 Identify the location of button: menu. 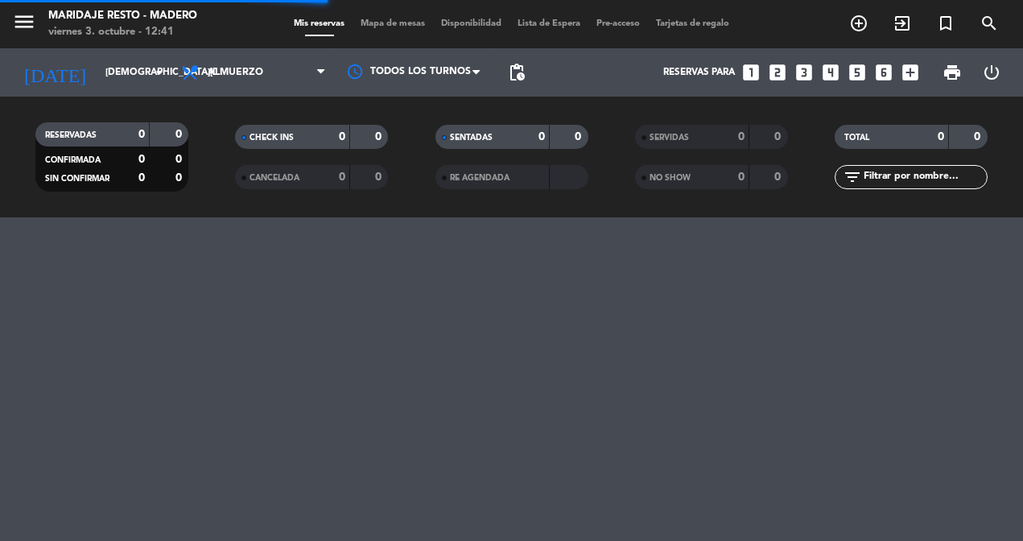
(24, 24).